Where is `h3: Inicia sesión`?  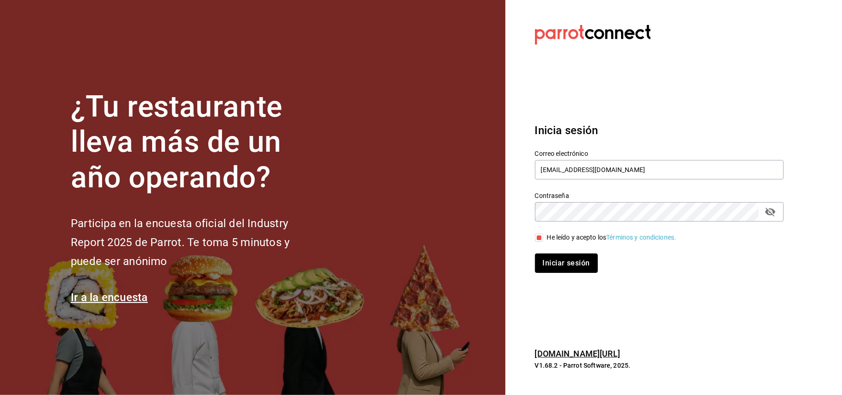 h3: Inicia sesión is located at coordinates (660, 130).